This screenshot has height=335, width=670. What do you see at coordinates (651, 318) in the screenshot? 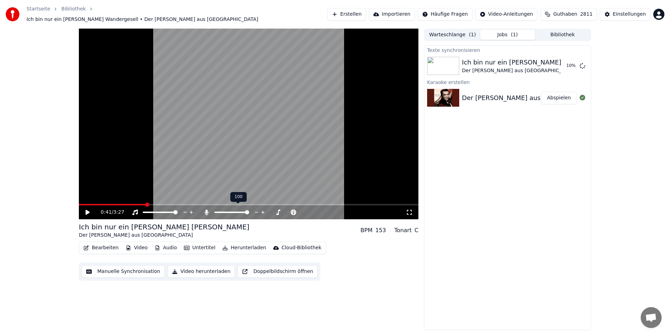
I see `a: Chat öffnen` at bounding box center [651, 318].